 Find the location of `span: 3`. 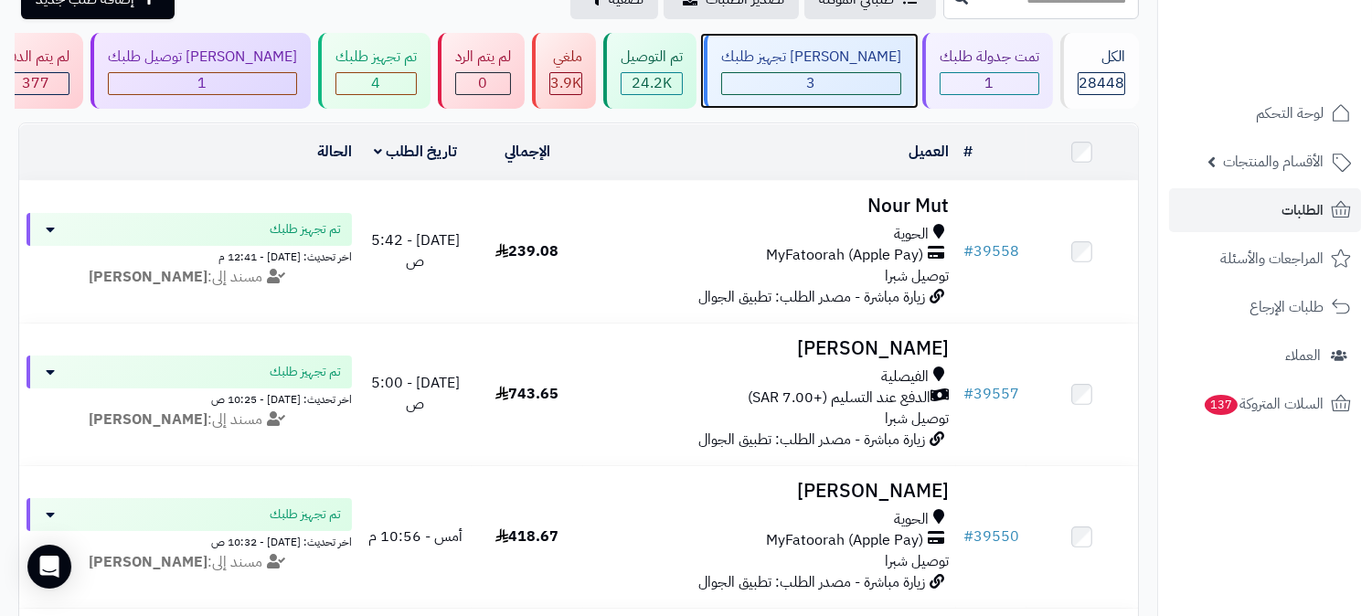

span: 3 is located at coordinates (812, 83).